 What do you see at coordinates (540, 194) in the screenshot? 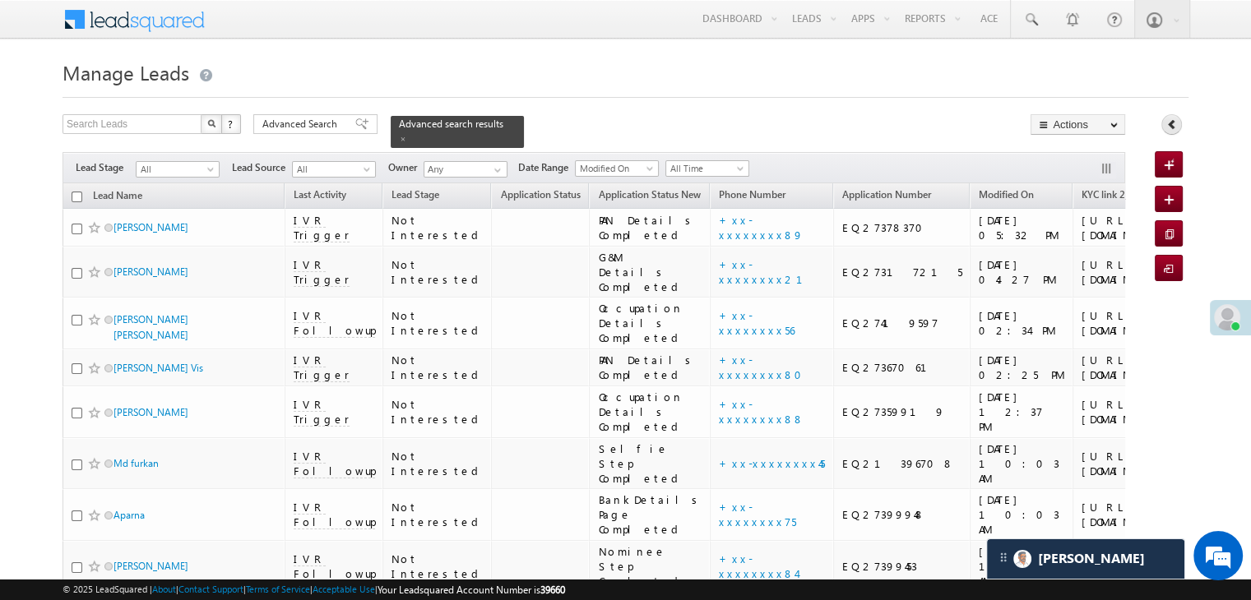
I see `span: Application Status` at bounding box center [540, 194].